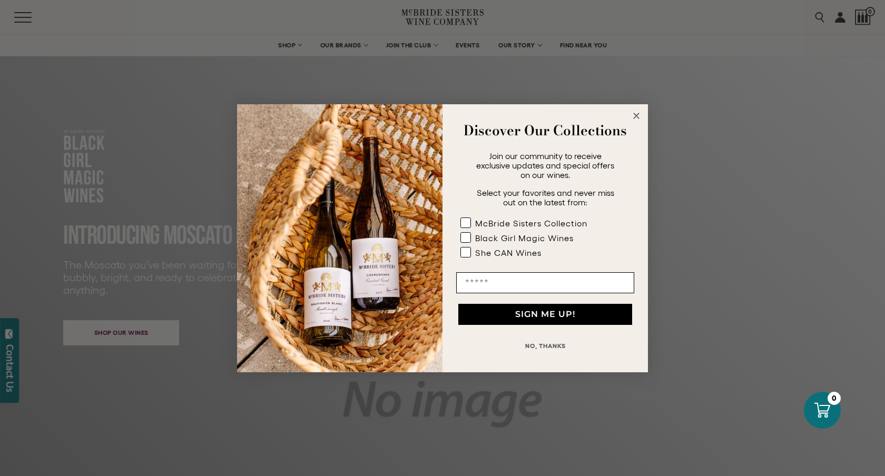 This screenshot has height=476, width=885. What do you see at coordinates (636, 116) in the screenshot?
I see `button: Close dialog` at bounding box center [636, 116].